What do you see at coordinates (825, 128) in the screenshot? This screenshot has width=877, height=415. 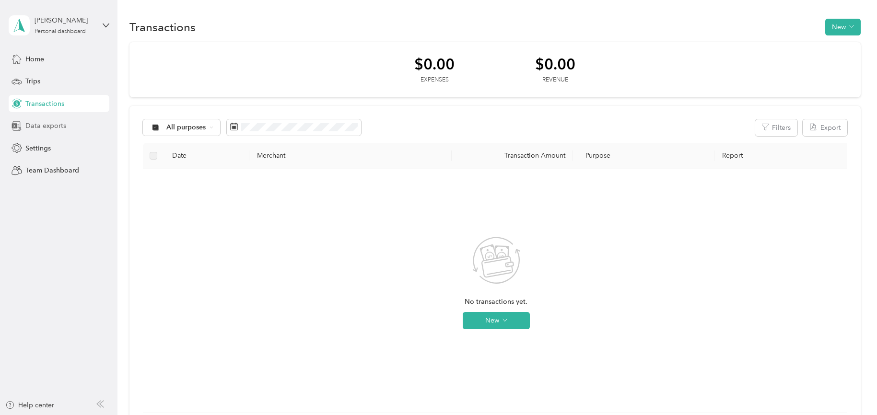 I see `button: Export` at bounding box center [825, 128].